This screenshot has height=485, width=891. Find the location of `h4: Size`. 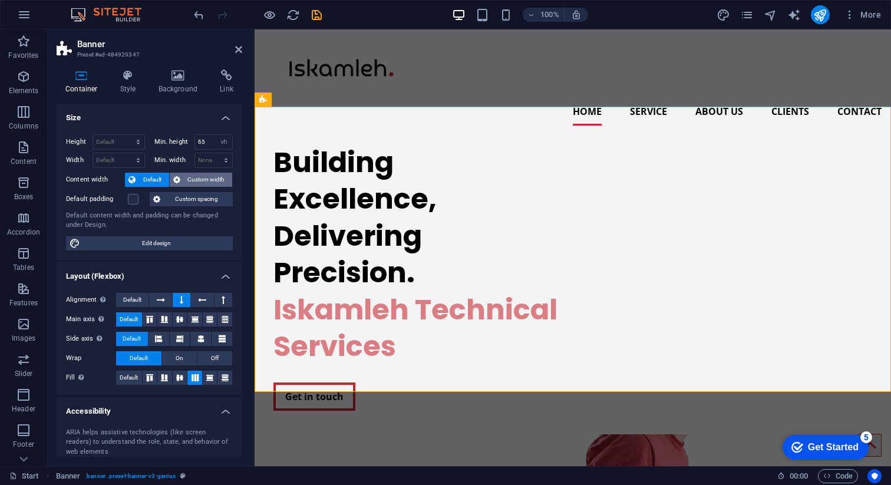

h4: Size is located at coordinates (149, 114).